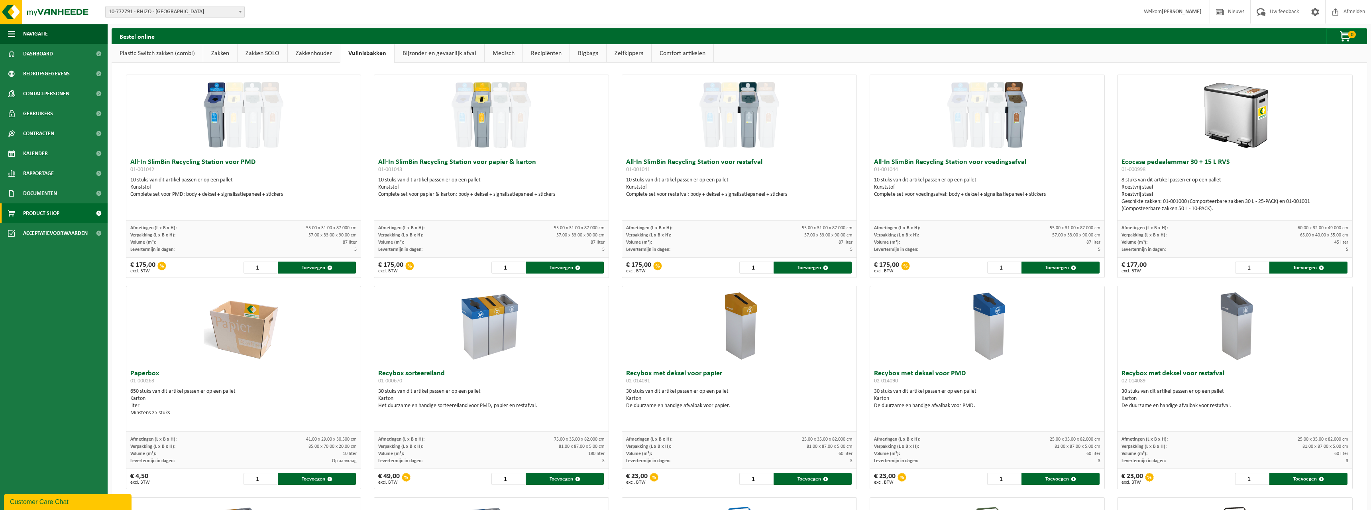  I want to click on a: Zakken SOLO, so click(262, 53).